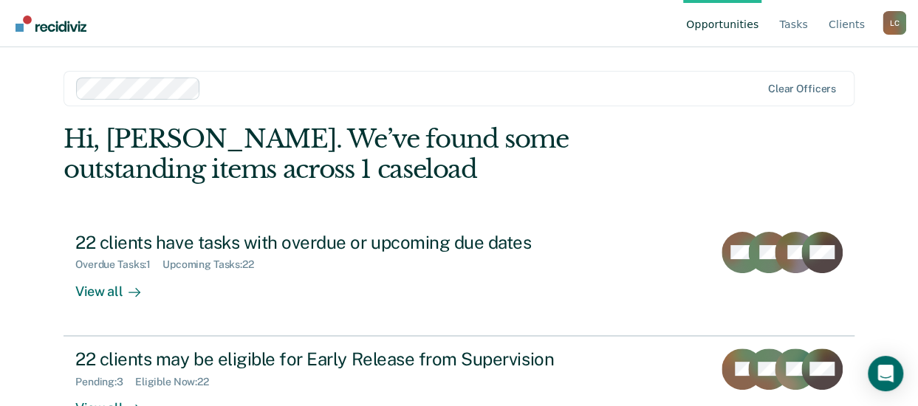 The image size is (918, 406). I want to click on div: Clear officers, so click(802, 89).